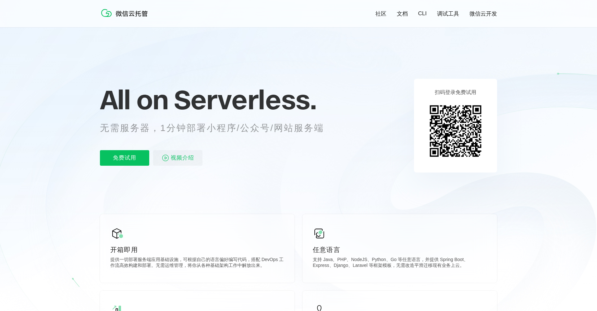  Describe the element at coordinates (126, 18) in the screenshot. I see `a: 微信云托管` at that location.